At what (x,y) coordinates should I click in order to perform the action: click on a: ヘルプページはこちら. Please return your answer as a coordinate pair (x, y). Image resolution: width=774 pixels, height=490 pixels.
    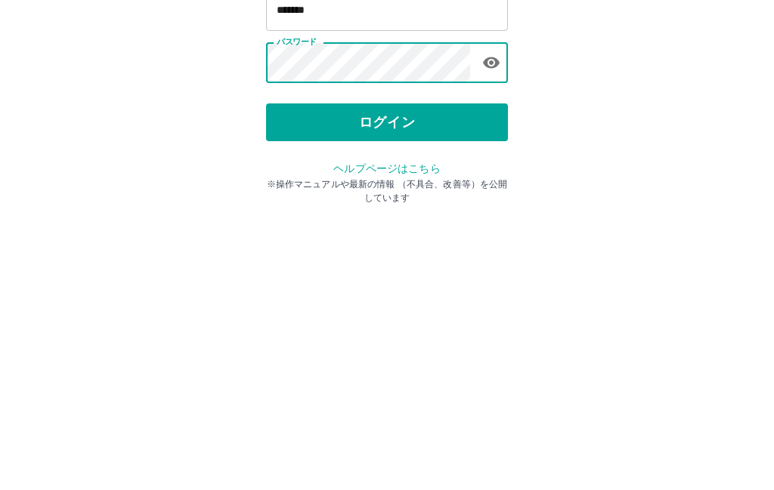
    Looking at the image, I should click on (386, 326).